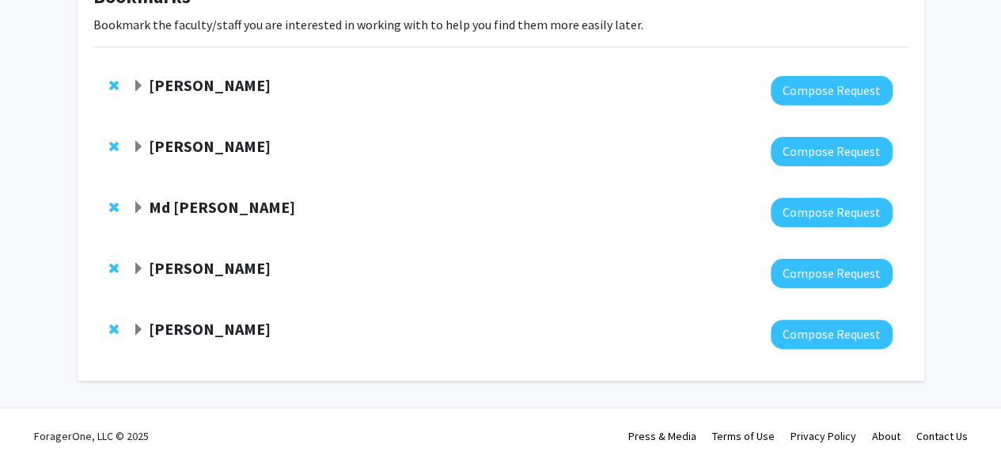 The width and height of the screenshot is (1001, 463). What do you see at coordinates (832, 90) in the screenshot?
I see `button: Compose Request to Thomas Kampourakis` at bounding box center [832, 90].